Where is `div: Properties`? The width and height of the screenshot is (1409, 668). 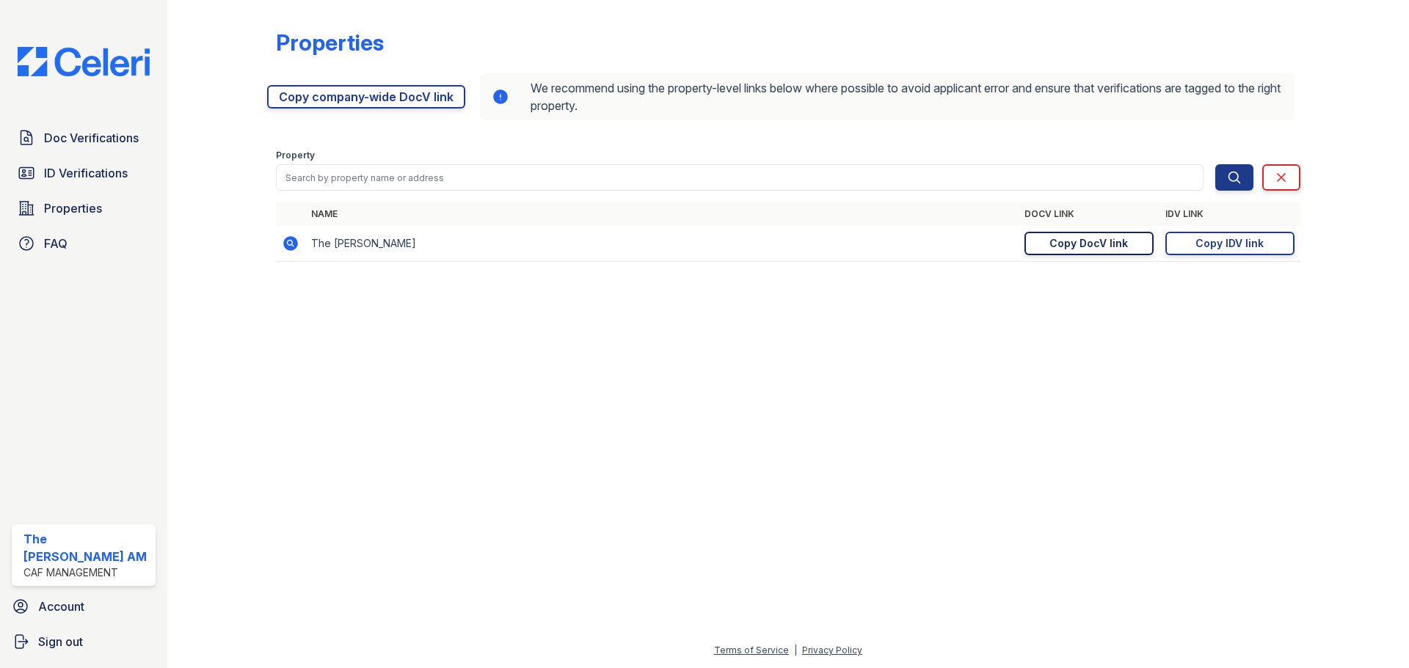 div: Properties is located at coordinates (329, 43).